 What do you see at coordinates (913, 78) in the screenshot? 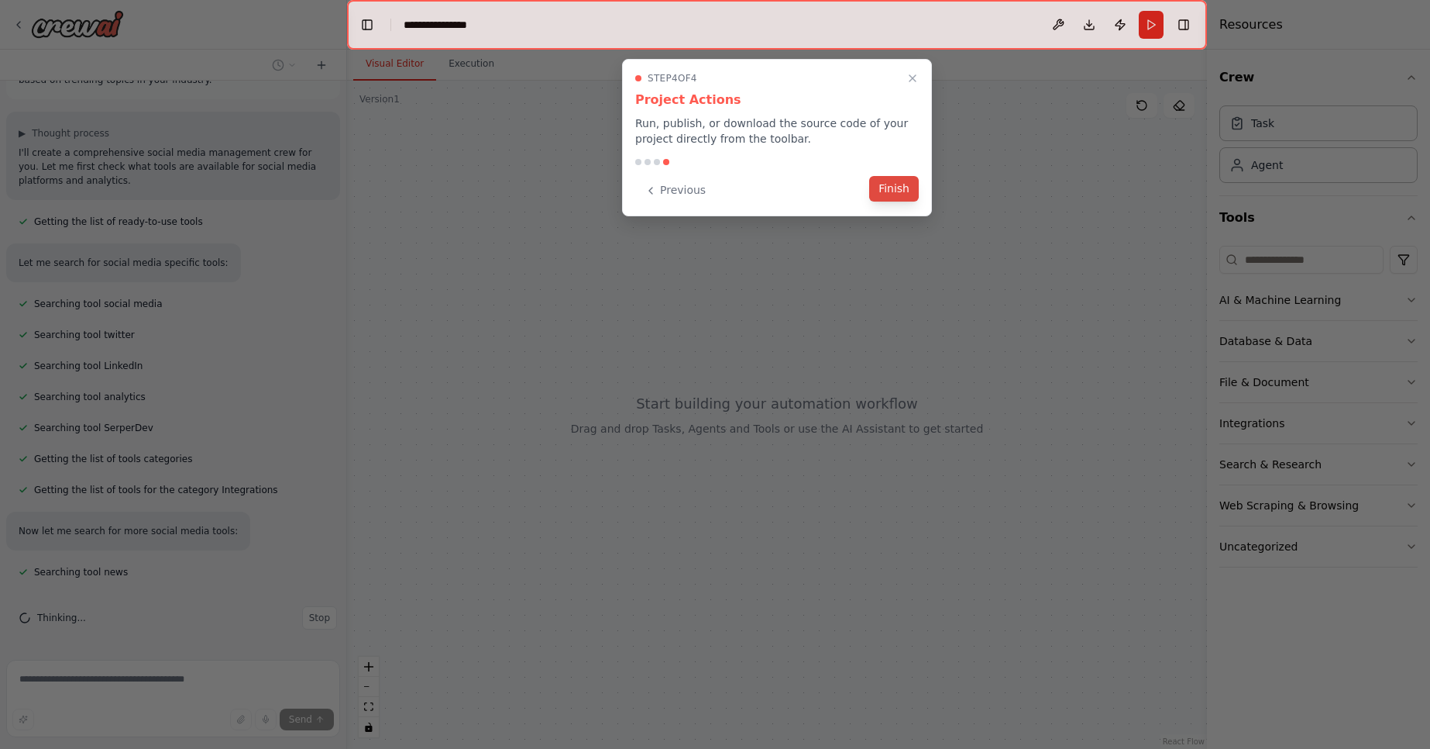
I see `button: Close walkthrough` at bounding box center [913, 78].